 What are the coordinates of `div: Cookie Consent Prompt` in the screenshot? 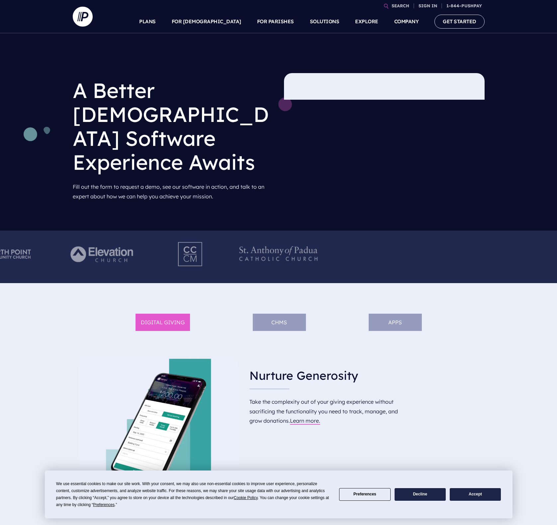 It's located at (279, 495).